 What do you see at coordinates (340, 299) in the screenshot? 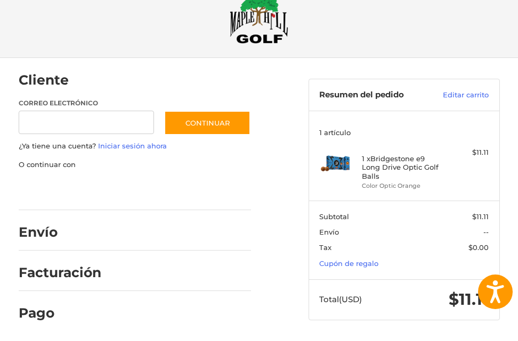
I see `span: Total (USD)` at bounding box center [340, 299].